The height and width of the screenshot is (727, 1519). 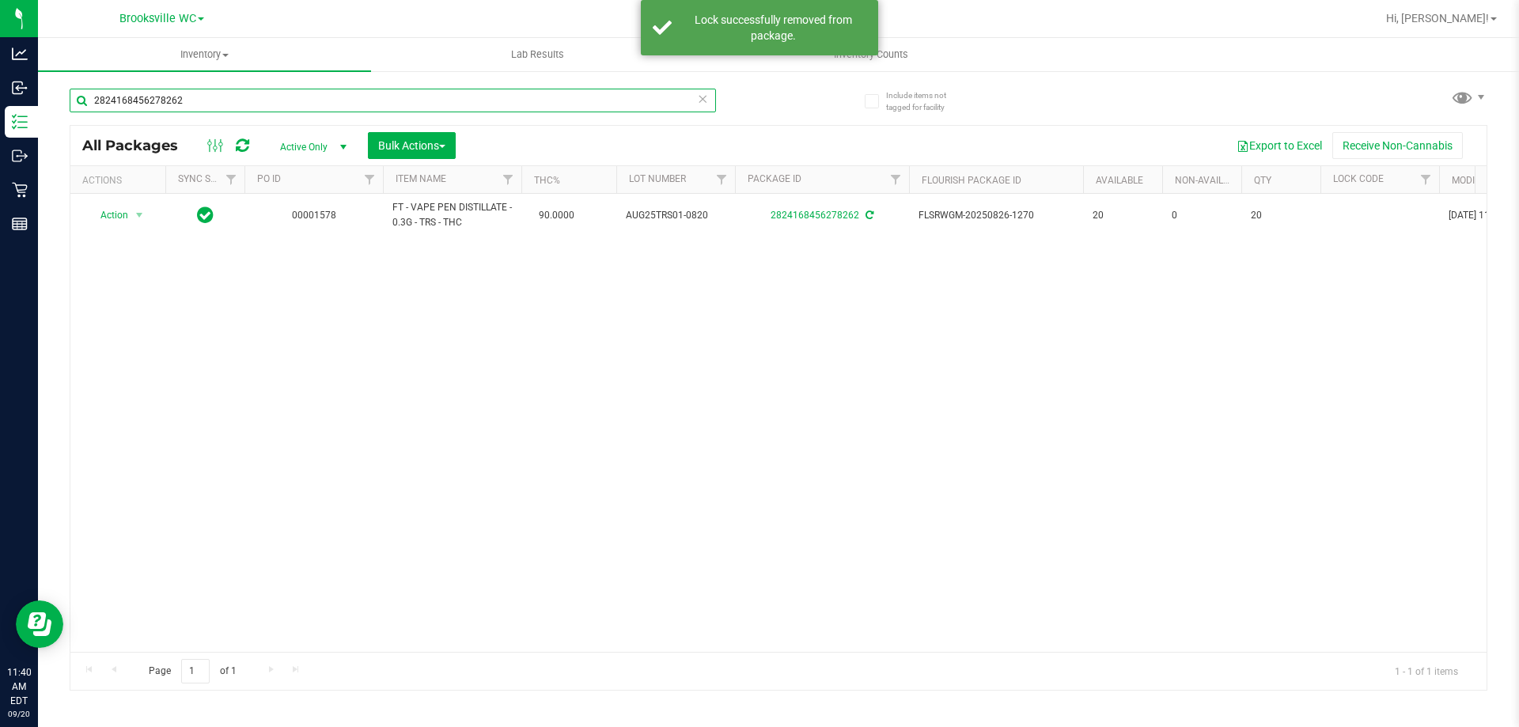 I want to click on a: Inventory, so click(x=204, y=55).